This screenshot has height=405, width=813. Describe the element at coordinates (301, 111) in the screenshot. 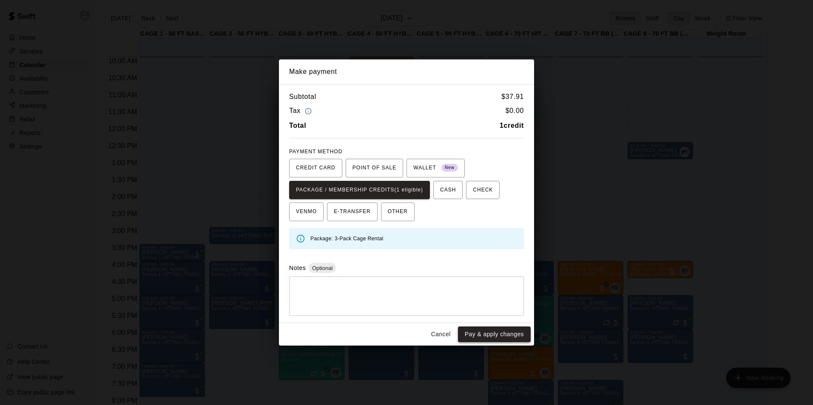

I see `h6: Tax` at that location.